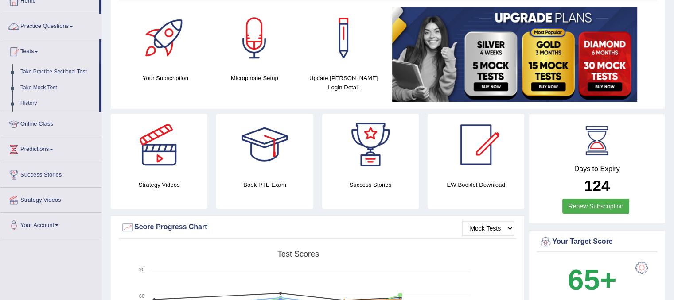 This screenshot has height=300, width=674. I want to click on h4: EW Booklet Download, so click(476, 185).